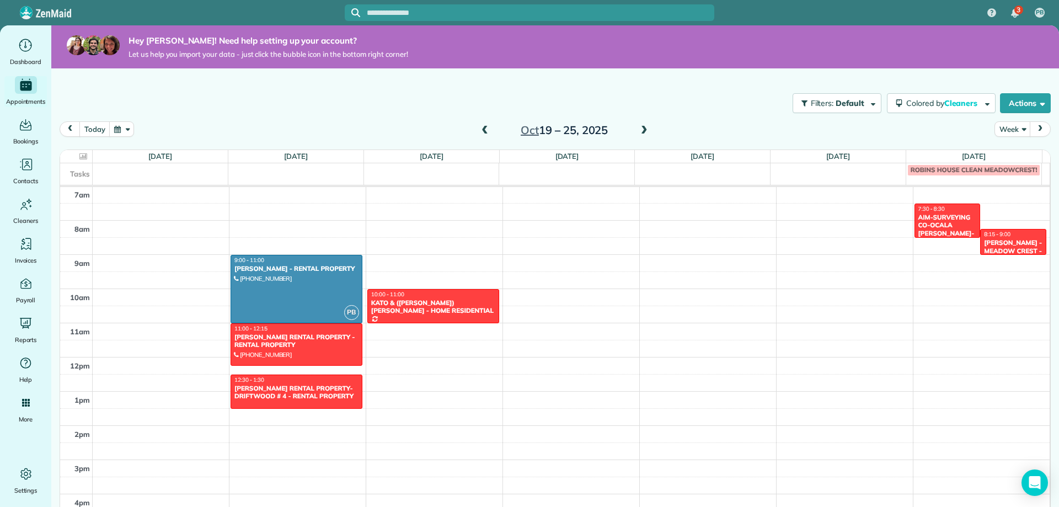 The width and height of the screenshot is (1059, 507). I want to click on span: Reports, so click(26, 340).